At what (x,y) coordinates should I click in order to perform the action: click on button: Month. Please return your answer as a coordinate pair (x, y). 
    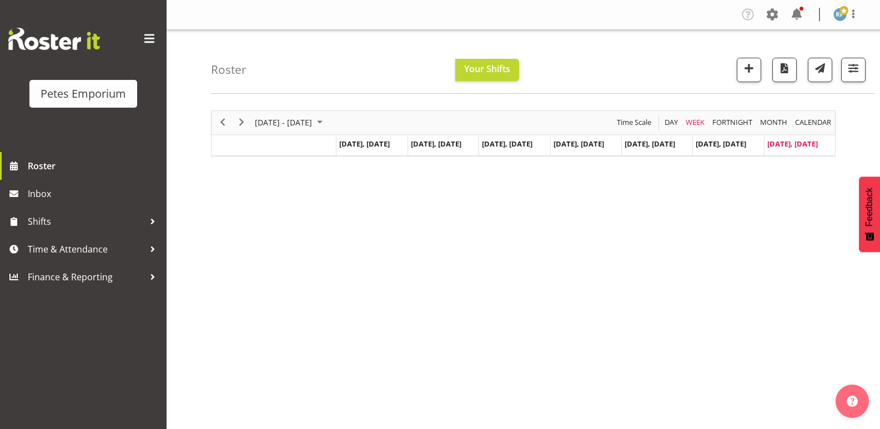
    Looking at the image, I should click on (814, 122).